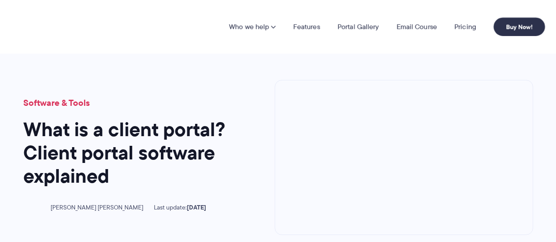  I want to click on a: Email Course, so click(416, 27).